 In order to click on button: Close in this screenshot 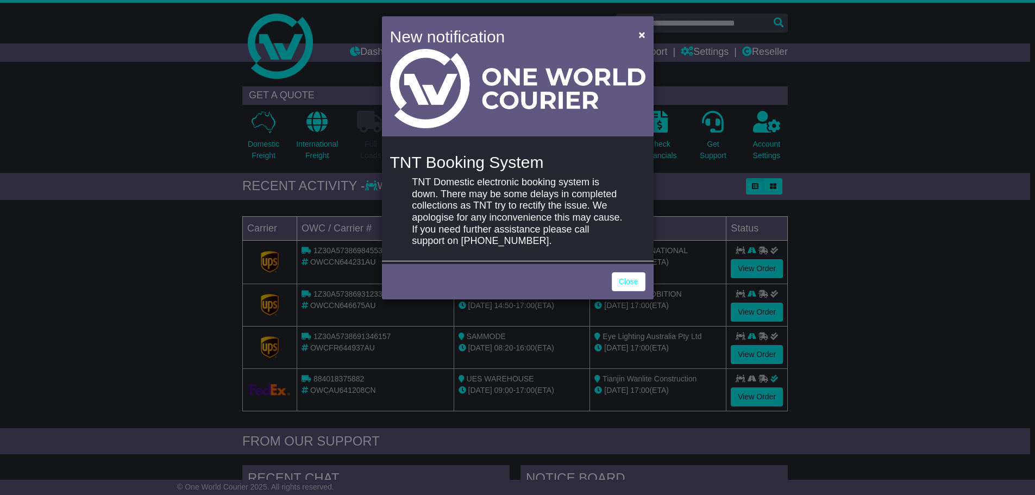, I will do `click(641, 34)`.